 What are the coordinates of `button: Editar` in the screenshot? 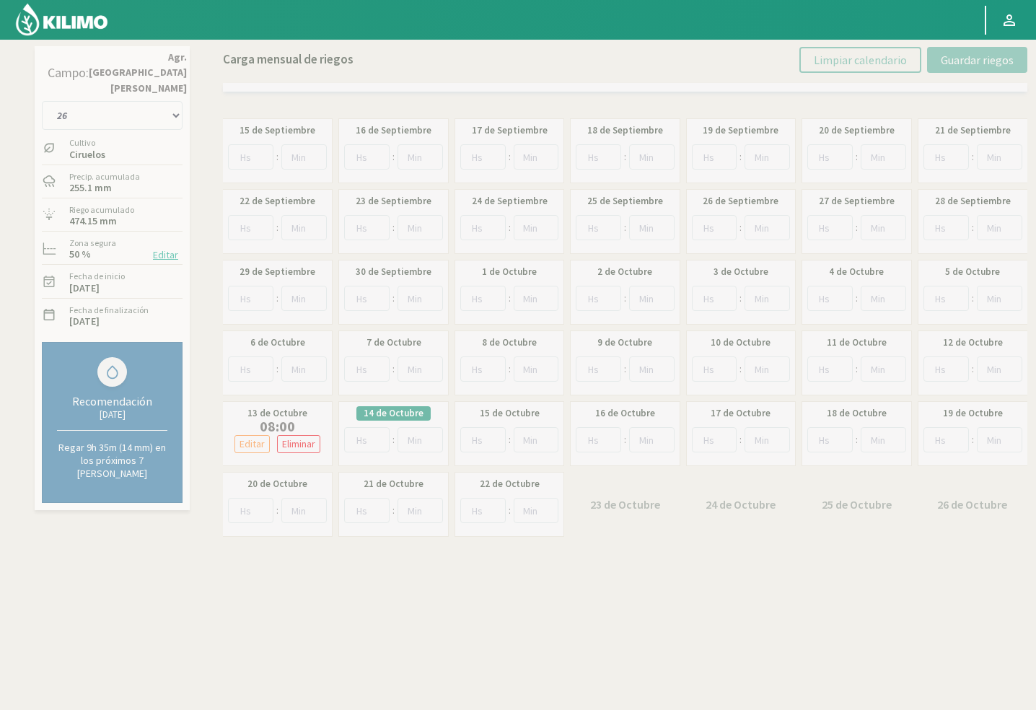 It's located at (252, 444).